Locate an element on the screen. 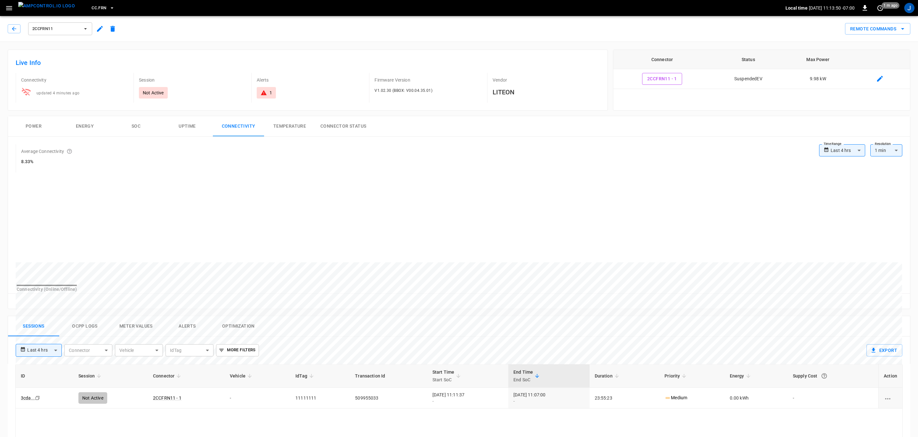 This screenshot has height=437, width=918. span: Connector is located at coordinates (168, 376).